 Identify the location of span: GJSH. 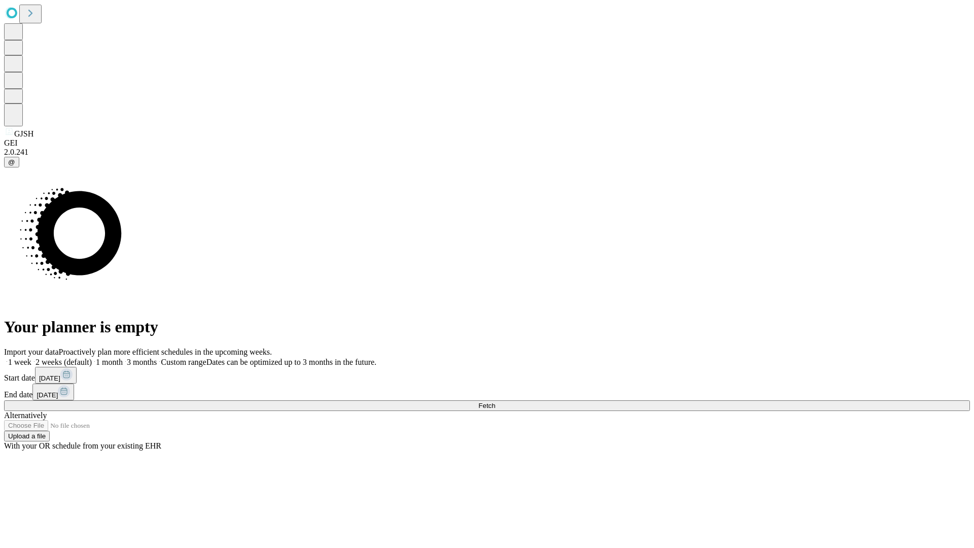
(24, 133).